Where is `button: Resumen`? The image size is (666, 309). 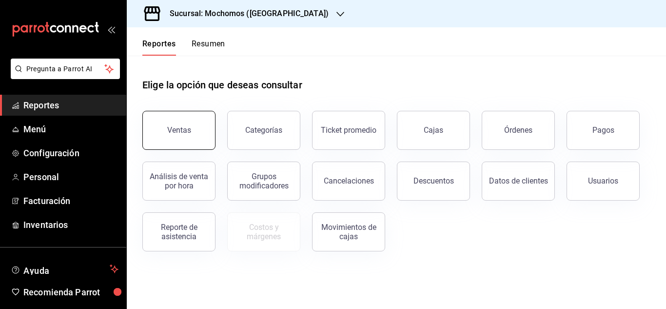 button: Resumen is located at coordinates (208, 47).